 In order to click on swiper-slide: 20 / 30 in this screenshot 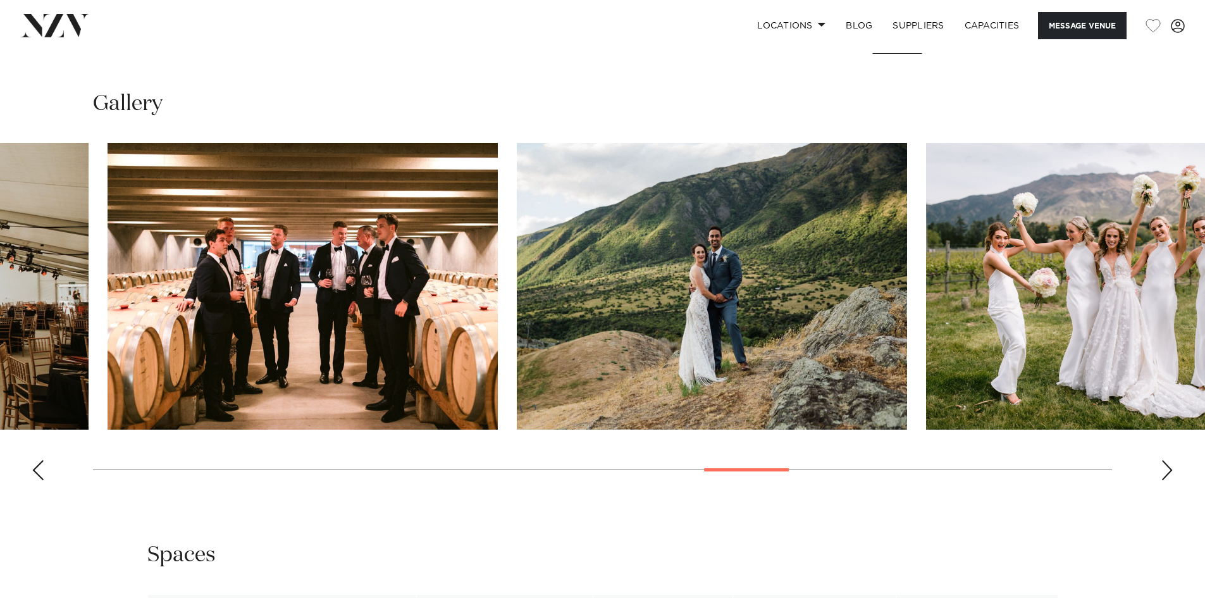, I will do `click(712, 286)`.